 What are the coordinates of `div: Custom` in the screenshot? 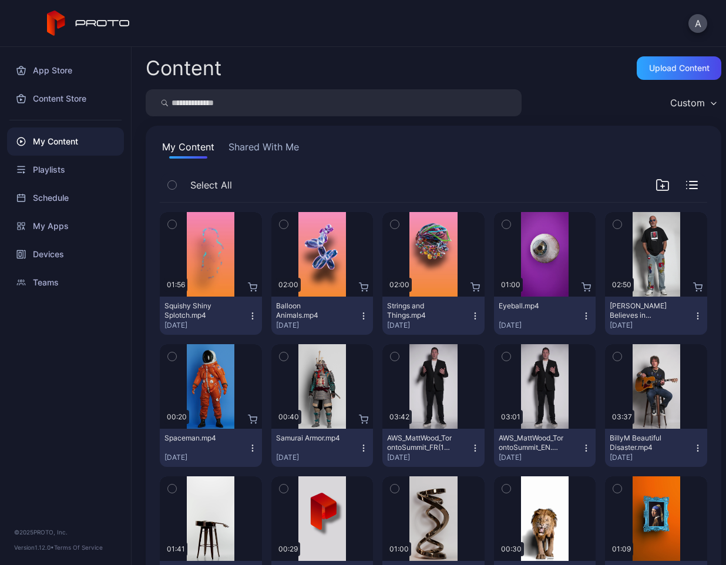 It's located at (687, 103).